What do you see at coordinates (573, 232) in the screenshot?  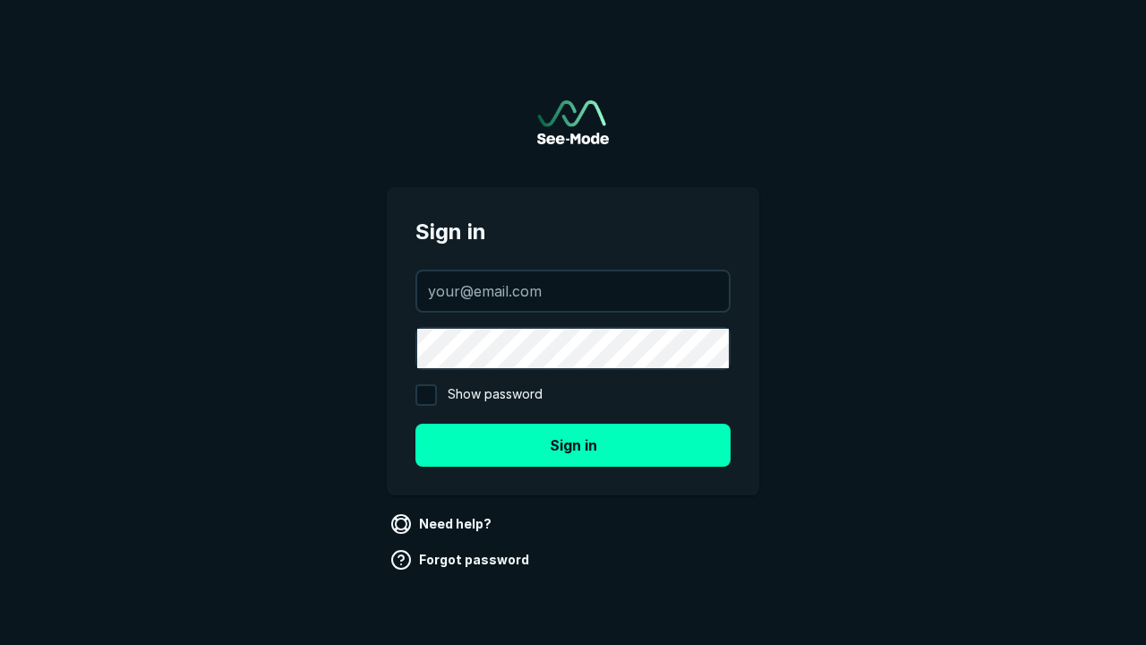 I see `span: Sign in` at bounding box center [573, 232].